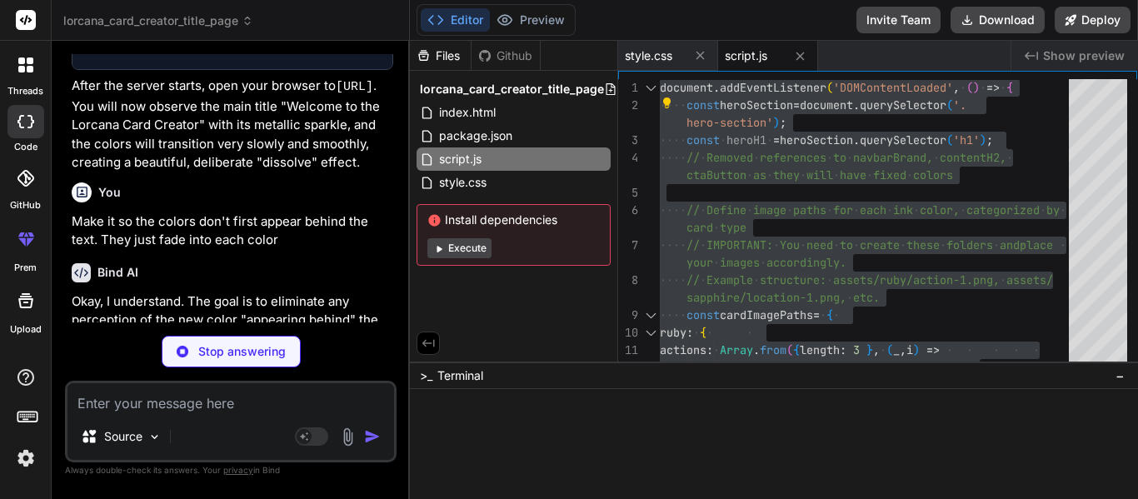 This screenshot has width=1138, height=499. Describe the element at coordinates (757, 105) in the screenshot. I see `span: heroSection` at that location.